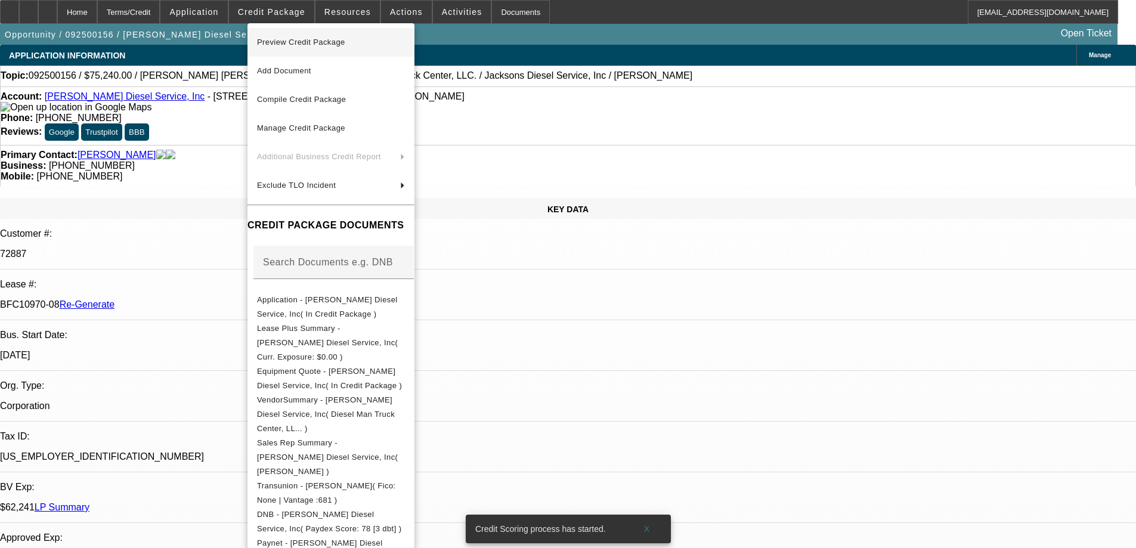 The height and width of the screenshot is (548, 1136). I want to click on span: Add Document, so click(284, 70).